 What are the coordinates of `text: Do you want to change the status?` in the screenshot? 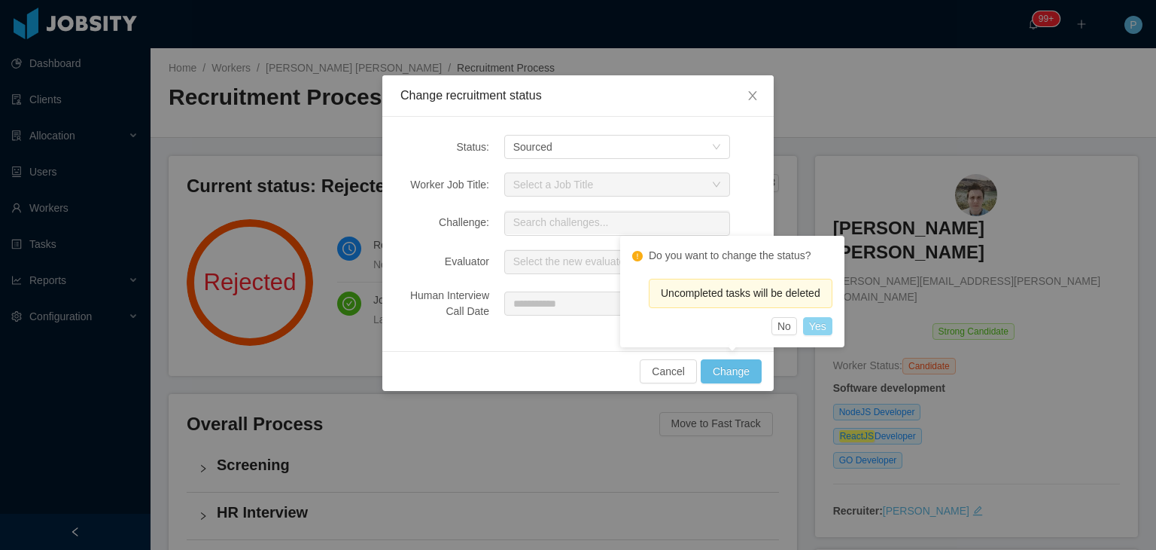 It's located at (730, 255).